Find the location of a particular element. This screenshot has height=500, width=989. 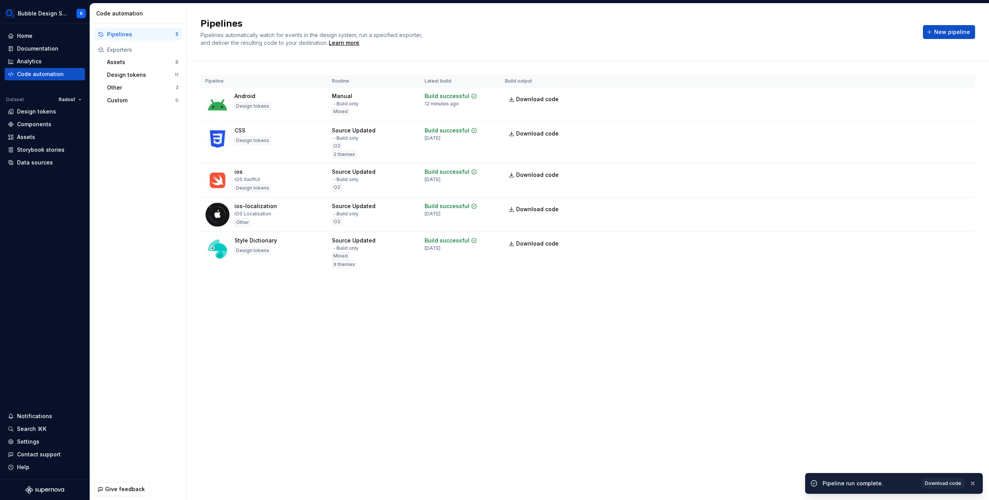

span: 2 themes is located at coordinates (344, 155).